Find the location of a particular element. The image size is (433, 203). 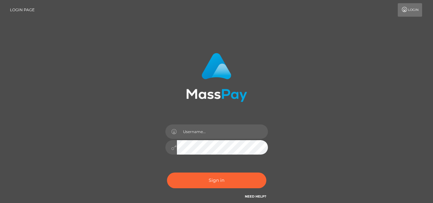

img: MassPay Login is located at coordinates (217, 77).